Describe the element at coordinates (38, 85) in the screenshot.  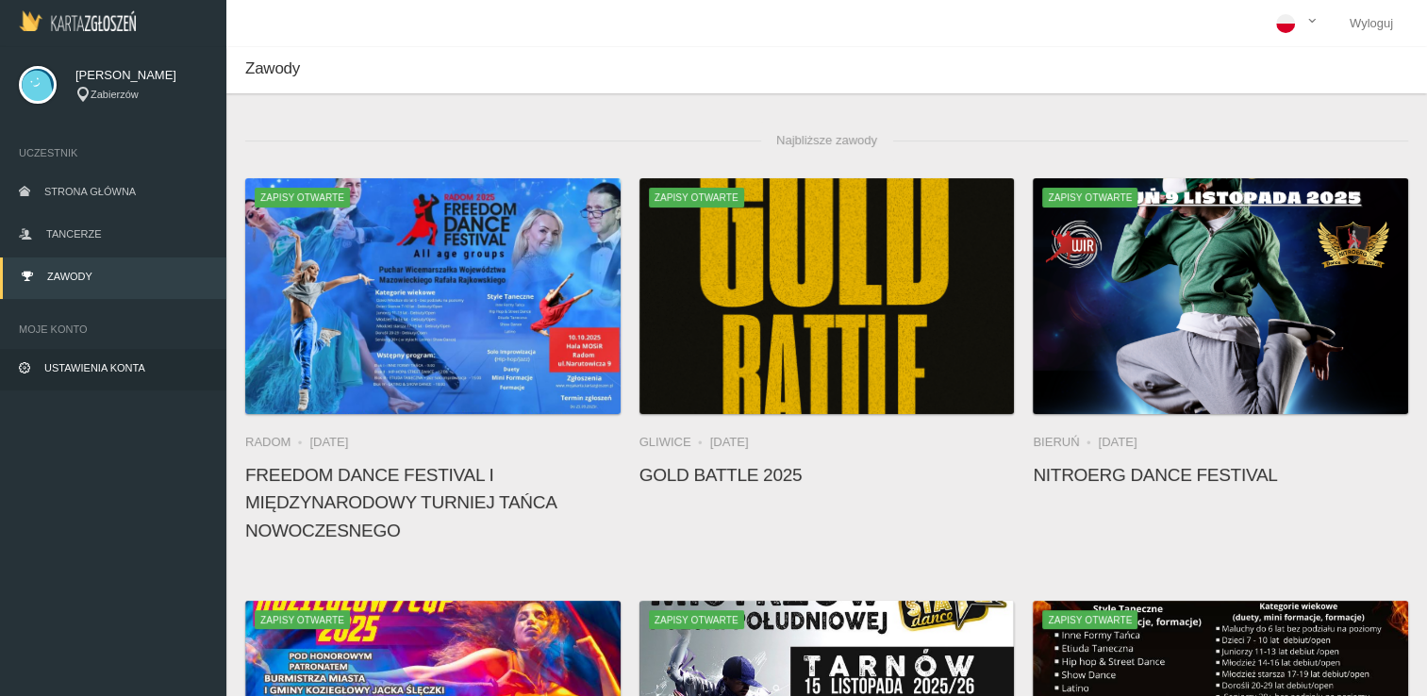
I see `img: svg` at that location.